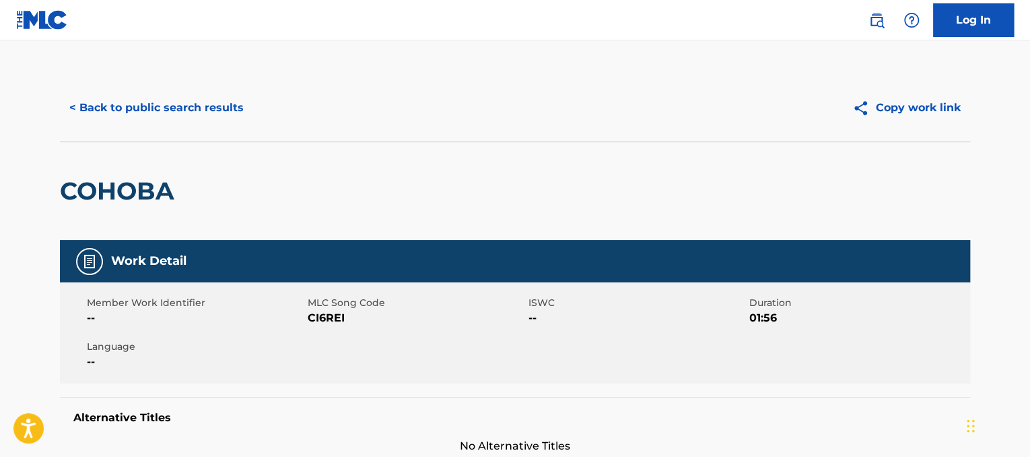 The width and height of the screenshot is (1030, 457). Describe the element at coordinates (42, 20) in the screenshot. I see `img: MLC Logo` at that location.